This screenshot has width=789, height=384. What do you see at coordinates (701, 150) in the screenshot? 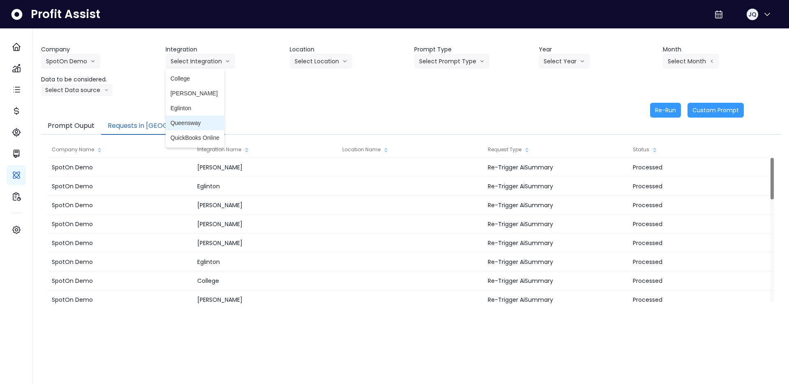
I see `div: Status` at bounding box center [701, 150].